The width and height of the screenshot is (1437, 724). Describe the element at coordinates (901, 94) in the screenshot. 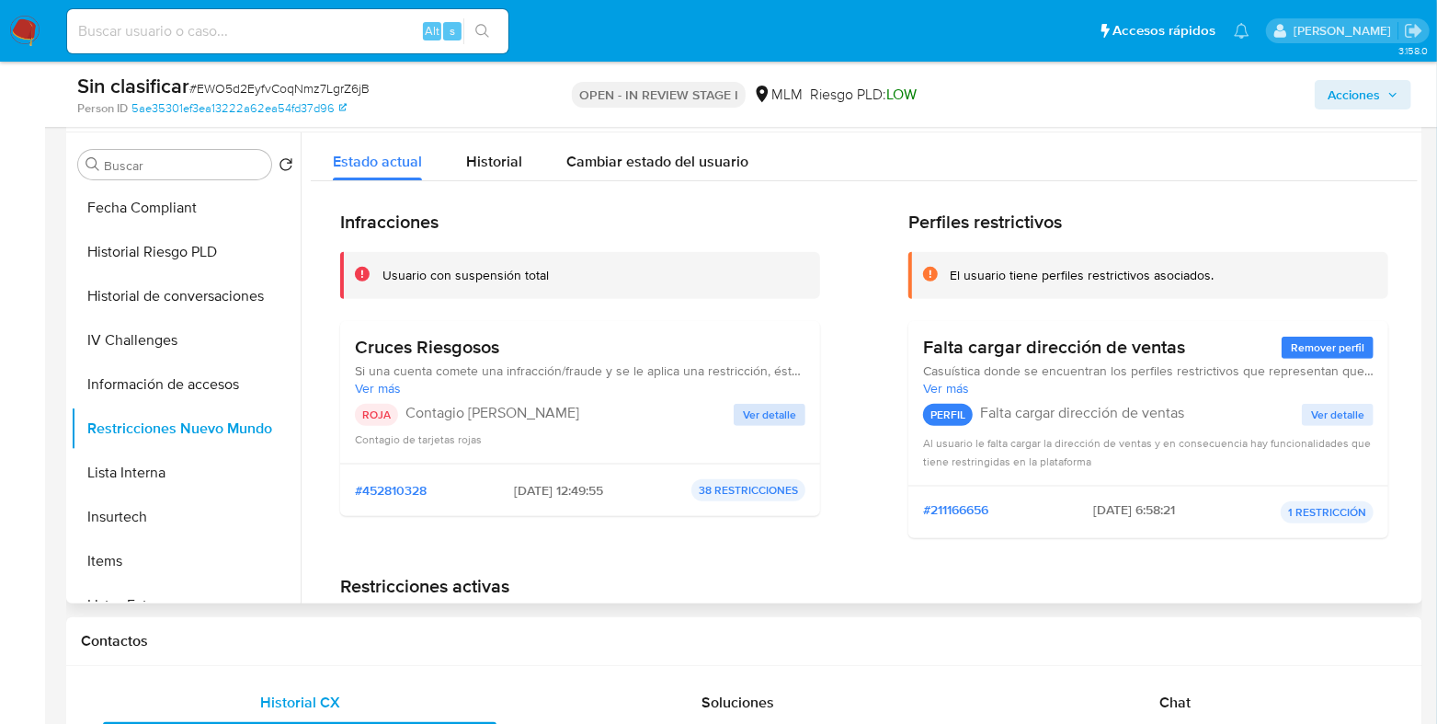

I see `span: LOW` at that location.